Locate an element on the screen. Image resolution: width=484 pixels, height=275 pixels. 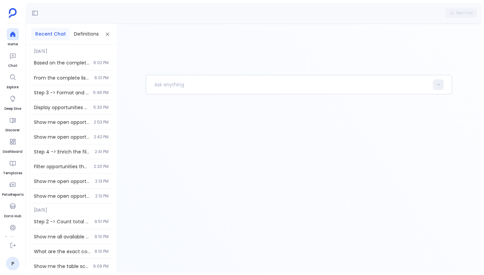
span: Step 4 -> Enrich the filtered opportunities from Step 3 with account information for better conte... is located at coordinates (62, 152).